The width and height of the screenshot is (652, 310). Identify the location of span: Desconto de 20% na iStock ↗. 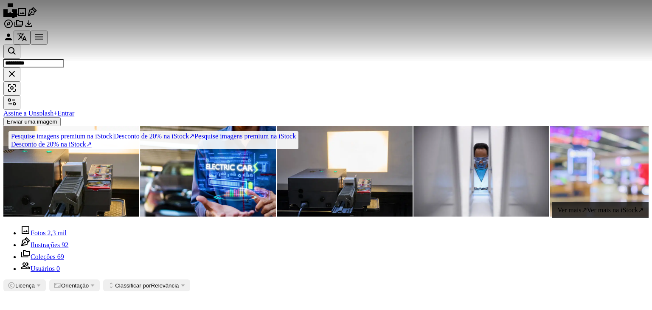
(103, 136).